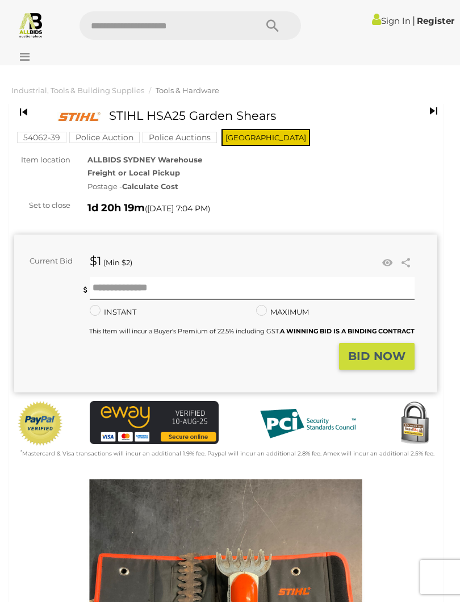 This screenshot has height=602, width=460. What do you see at coordinates (78, 90) in the screenshot?
I see `span: Industrial, Tools & Building Supplies` at bounding box center [78, 90].